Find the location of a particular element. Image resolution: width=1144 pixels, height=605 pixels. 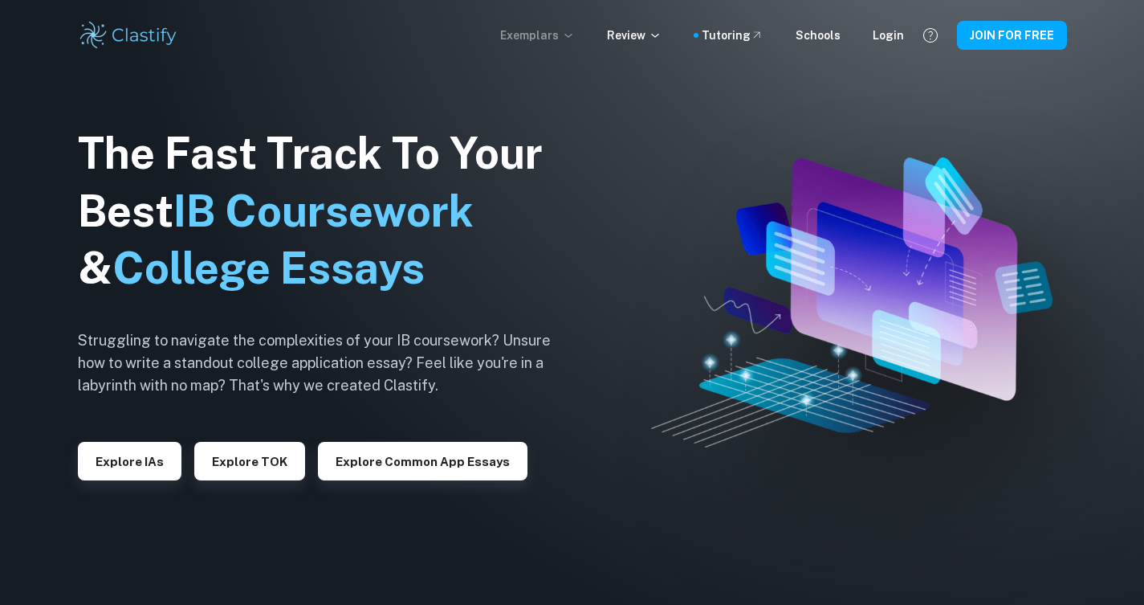

span: College Essays is located at coordinates (268, 267).